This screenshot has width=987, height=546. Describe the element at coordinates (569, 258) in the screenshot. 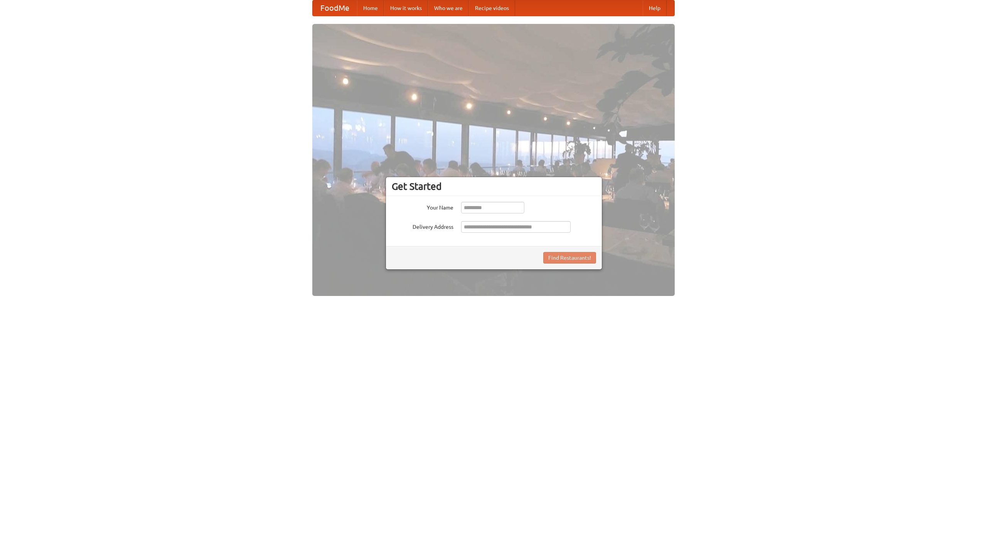

I see `button: Find Restaurants!` at that location.